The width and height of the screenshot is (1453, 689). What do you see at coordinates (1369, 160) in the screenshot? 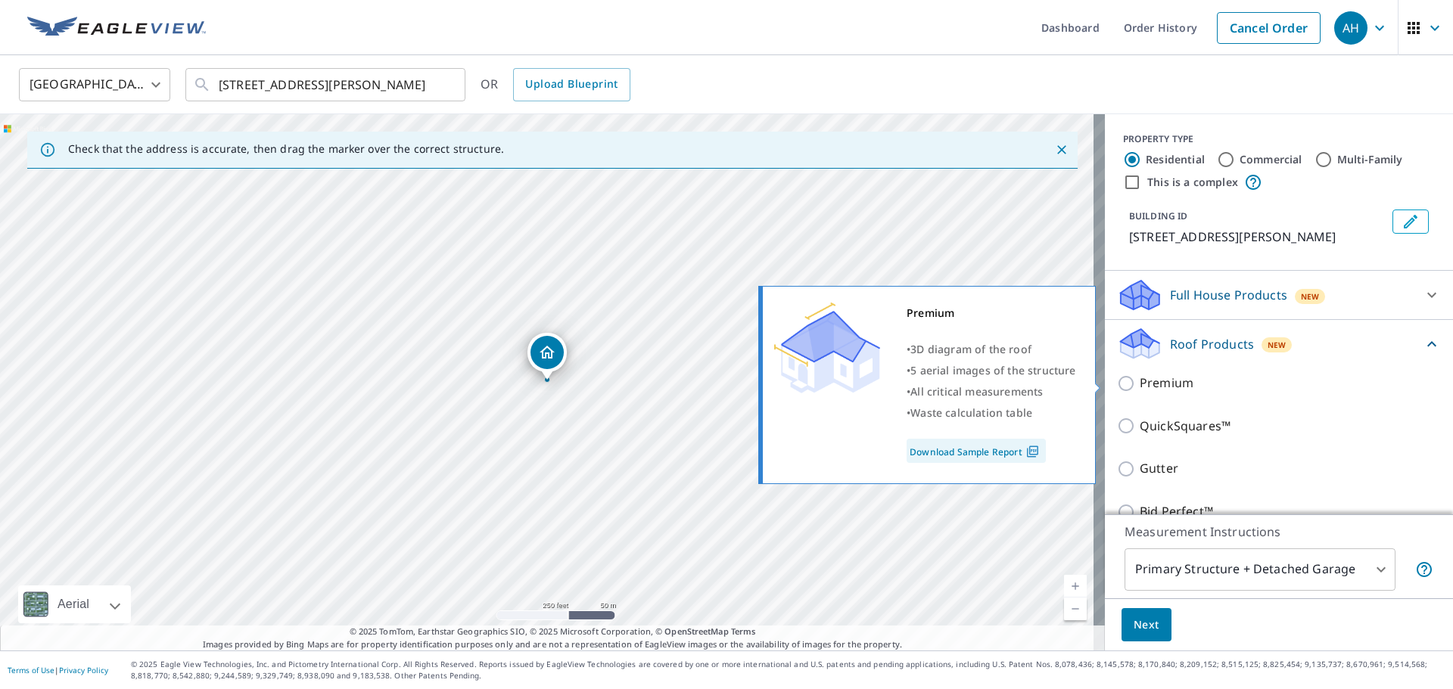
I see `label: Multi-Family` at bounding box center [1369, 160].